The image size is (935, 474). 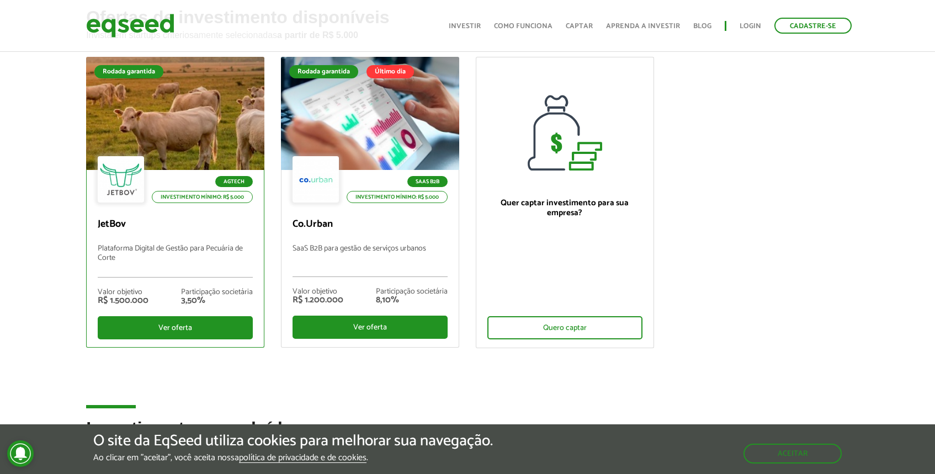 What do you see at coordinates (175, 225) in the screenshot?
I see `p: JetBov` at bounding box center [175, 225].